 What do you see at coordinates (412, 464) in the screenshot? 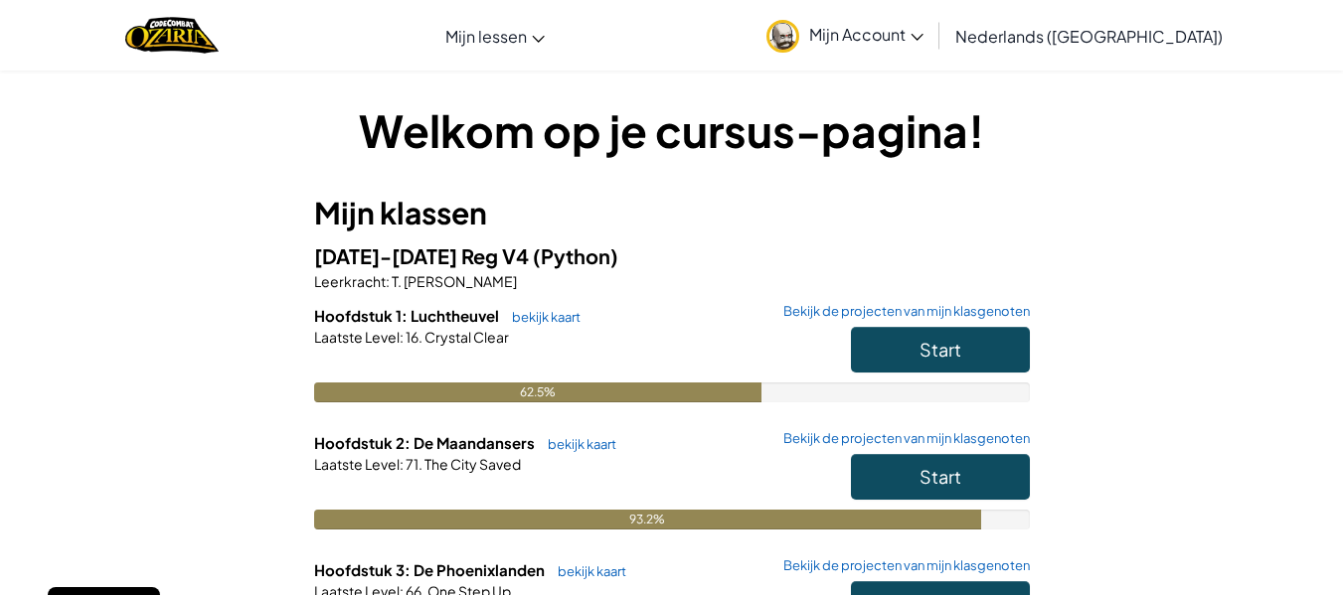
I see `span: 71.` at bounding box center [412, 464].